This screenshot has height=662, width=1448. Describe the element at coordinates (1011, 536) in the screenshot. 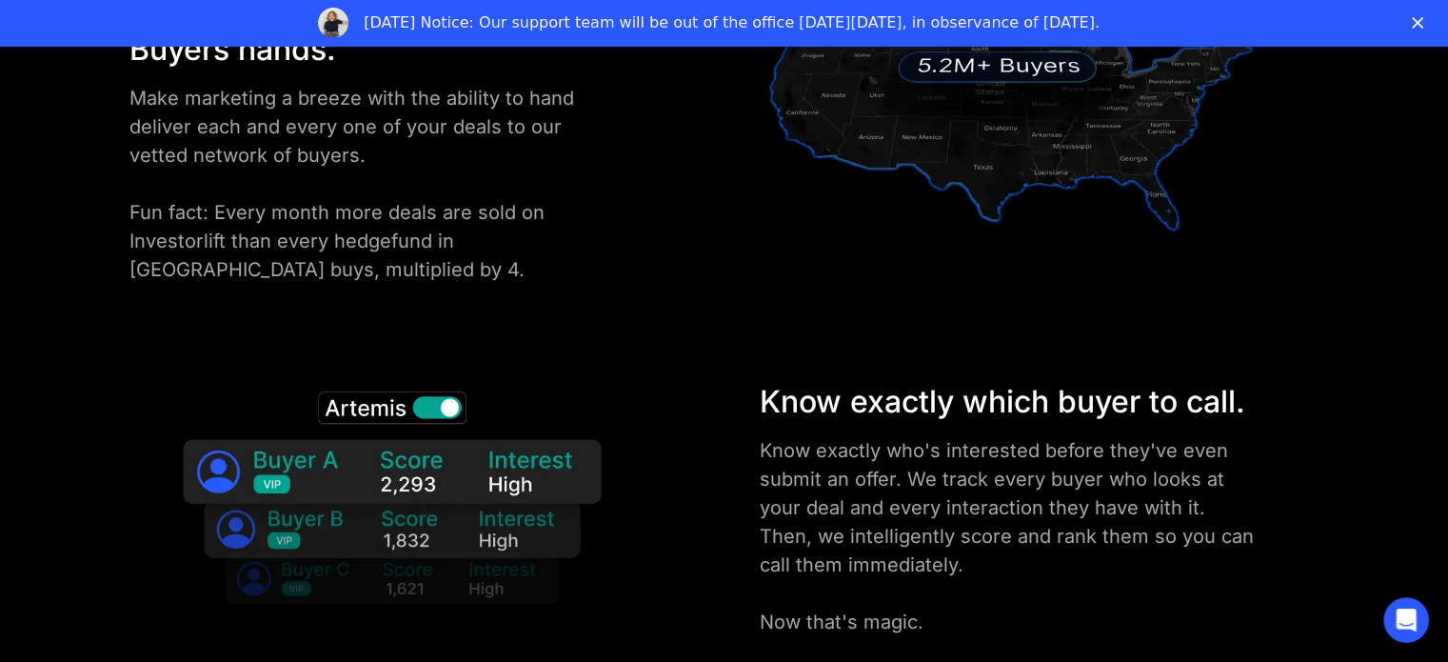

I see `div: Know exactly who's interested before they've even submit an offer. We track every buyer who looks...` at that location.